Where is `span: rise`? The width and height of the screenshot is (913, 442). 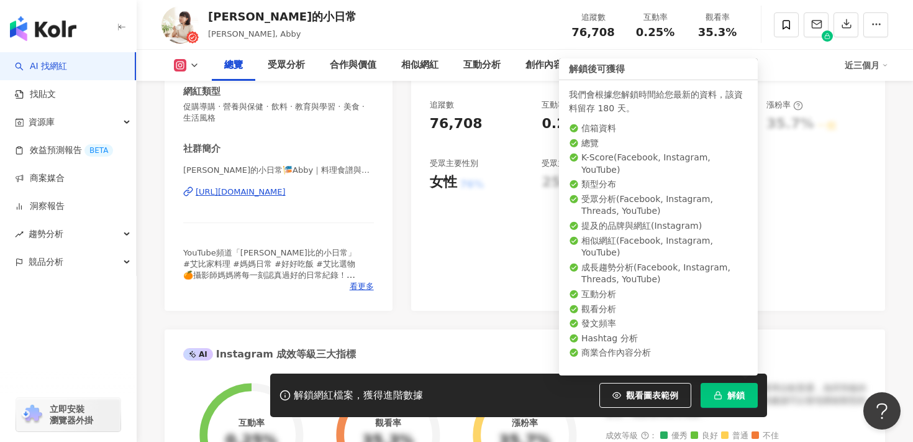 span: rise is located at coordinates (19, 234).